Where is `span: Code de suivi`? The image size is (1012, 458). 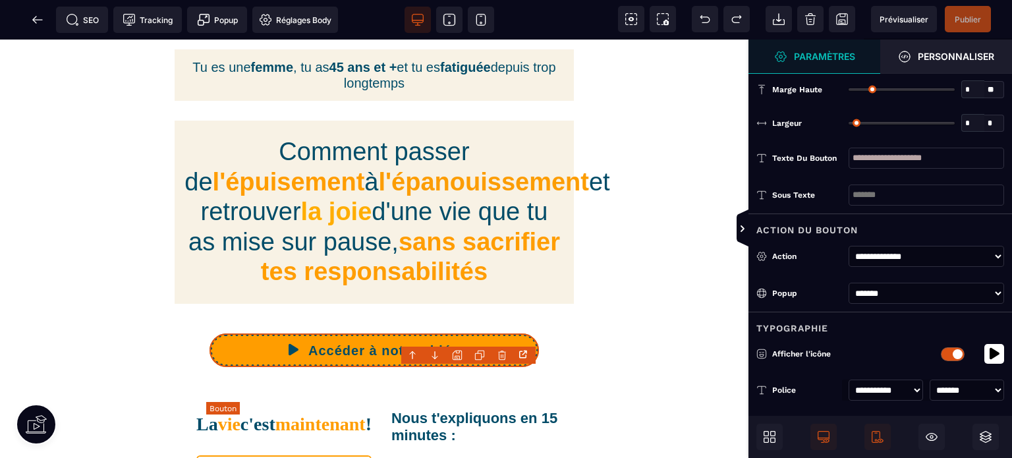
span: Code de suivi is located at coordinates (148, 20).